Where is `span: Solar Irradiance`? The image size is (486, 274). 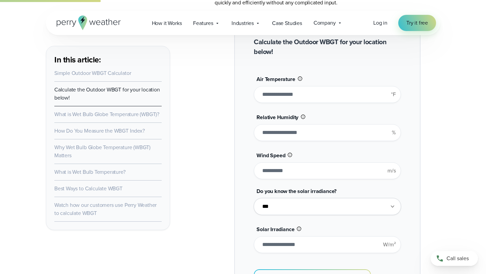 span: Solar Irradiance is located at coordinates (275, 229).